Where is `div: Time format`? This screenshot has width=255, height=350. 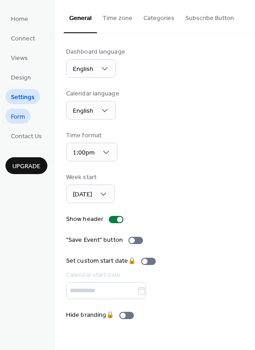 div: Time format is located at coordinates (91, 136).